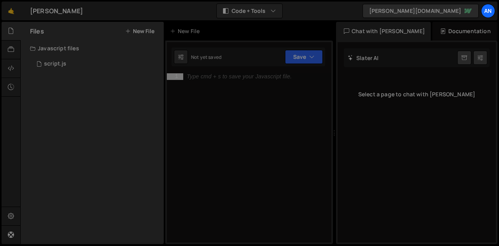 This screenshot has height=246, width=499. What do you see at coordinates (139, 31) in the screenshot?
I see `button: New File` at bounding box center [139, 31].